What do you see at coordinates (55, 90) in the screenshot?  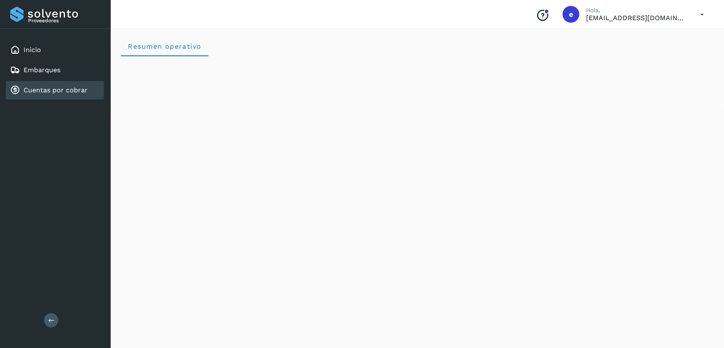 I see `div: Cuentas por cobrar` at bounding box center [55, 90].